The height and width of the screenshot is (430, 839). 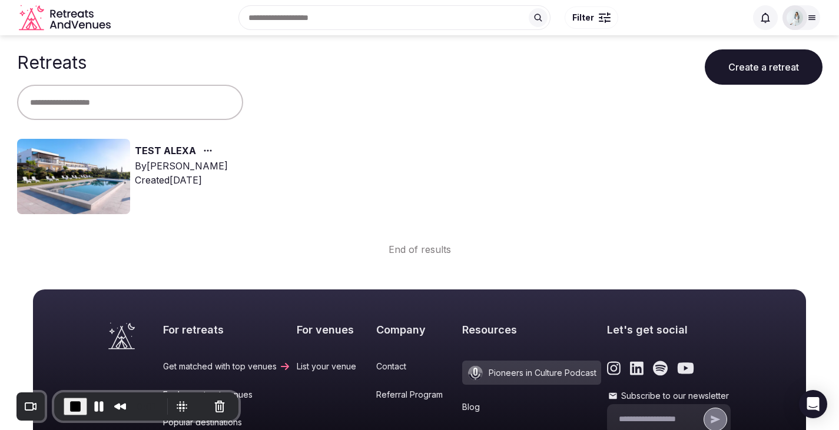 What do you see at coordinates (227, 367) in the screenshot?
I see `a: Get matched with top venues` at bounding box center [227, 367].